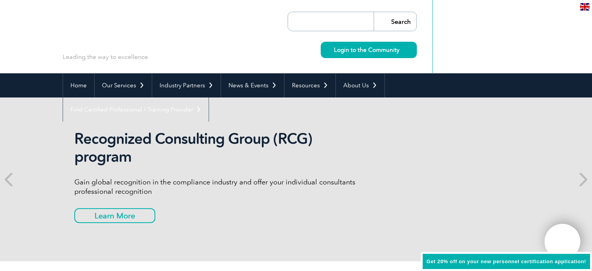 Image resolution: width=592 pixels, height=271 pixels. Describe the element at coordinates (186, 85) in the screenshot. I see `a: Industry Partners` at that location.